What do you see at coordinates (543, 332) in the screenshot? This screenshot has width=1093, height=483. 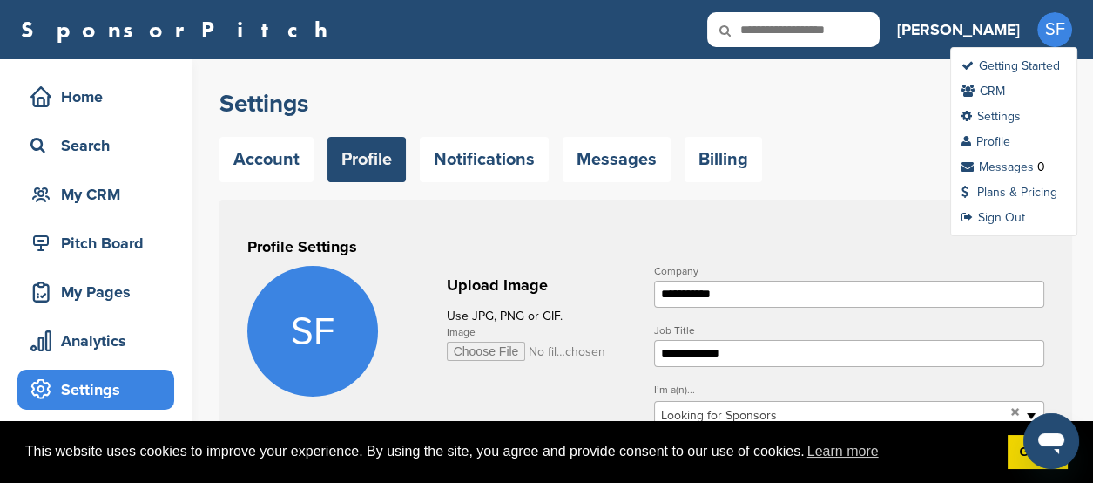 I see `label: Image` at bounding box center [543, 332].